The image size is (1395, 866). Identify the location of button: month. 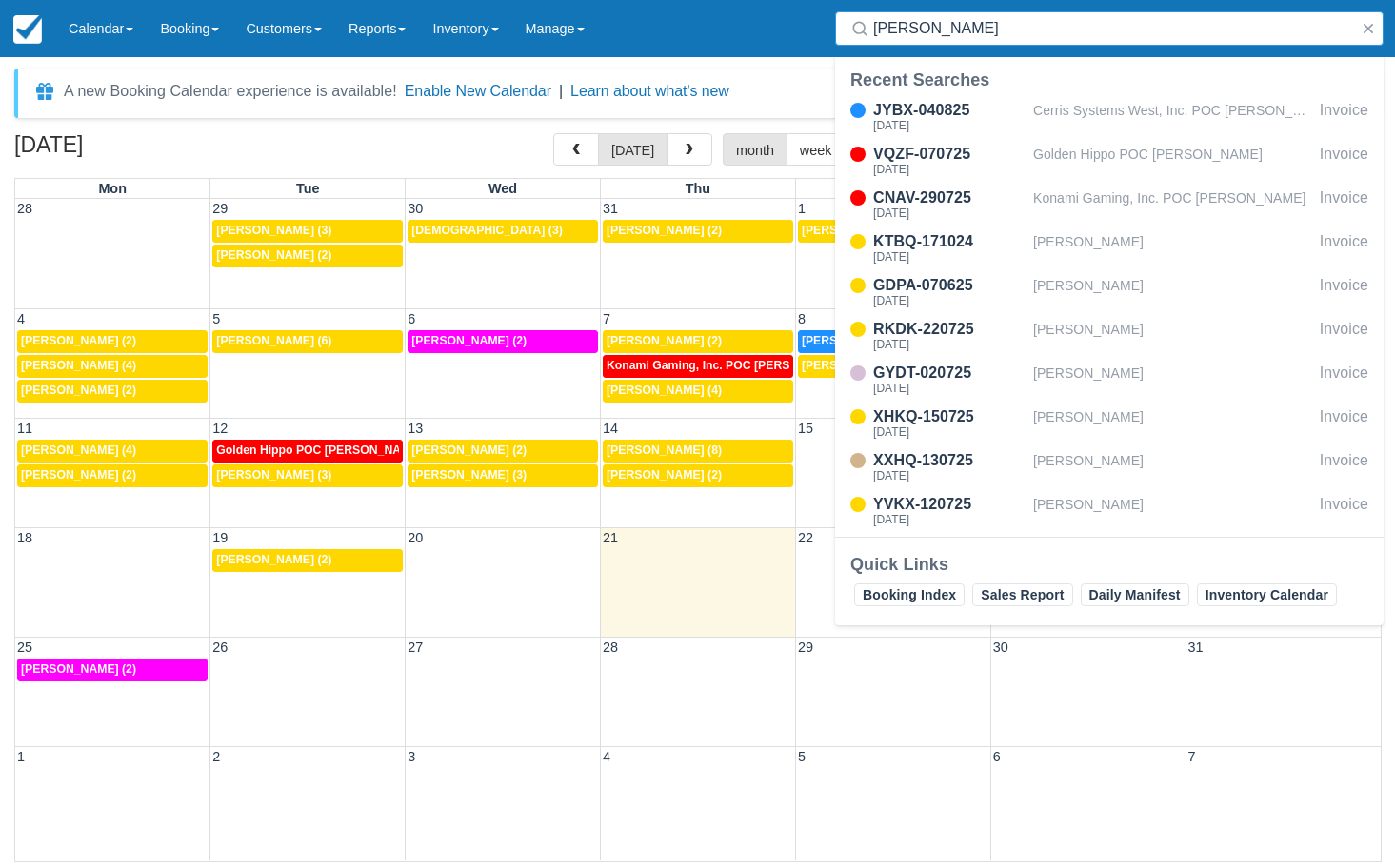
(755, 149).